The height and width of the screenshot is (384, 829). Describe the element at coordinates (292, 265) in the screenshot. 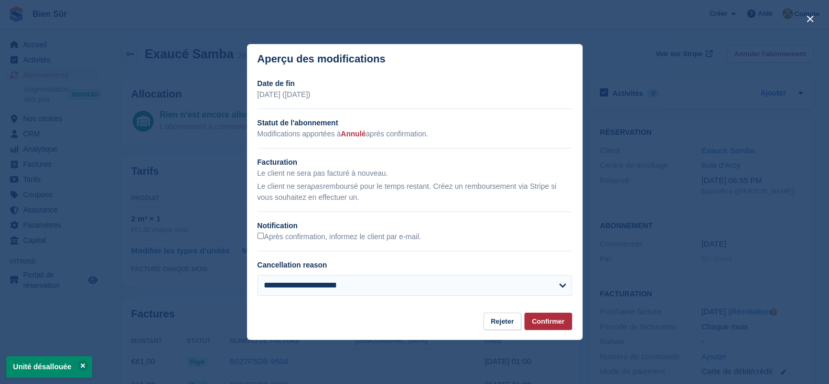

I see `label: Cancellation reason` at that location.